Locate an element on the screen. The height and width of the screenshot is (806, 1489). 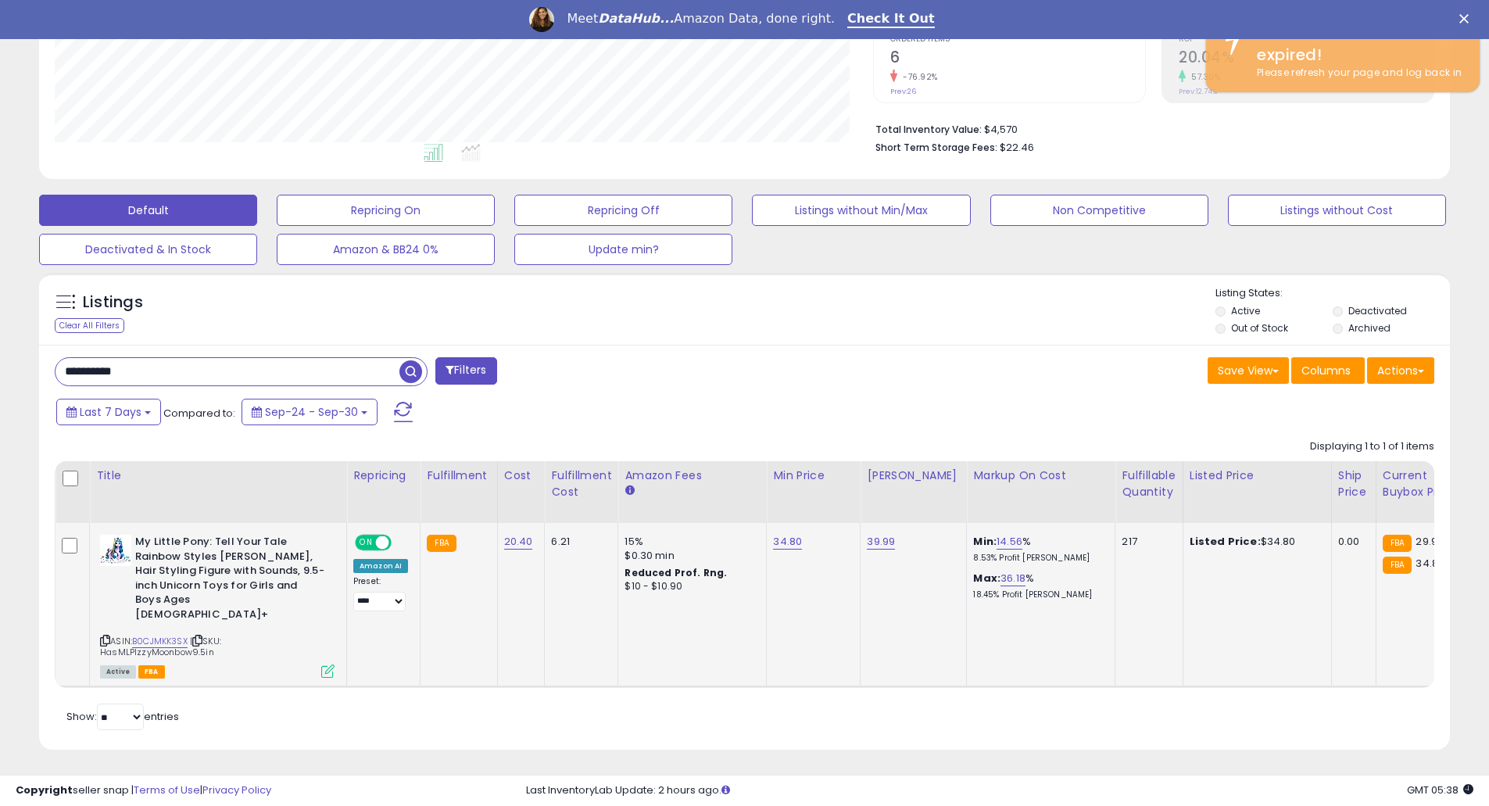
b: Listed Price: is located at coordinates (1225, 541).